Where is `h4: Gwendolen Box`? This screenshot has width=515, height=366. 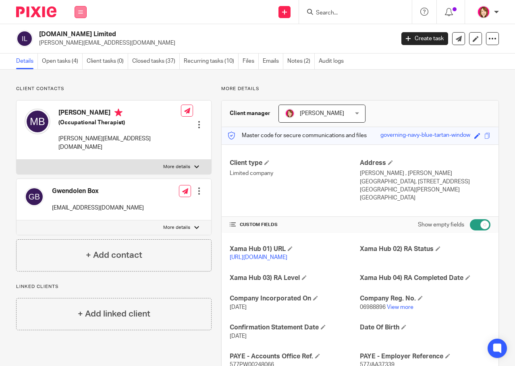 h4: Gwendolen Box is located at coordinates (98, 191).